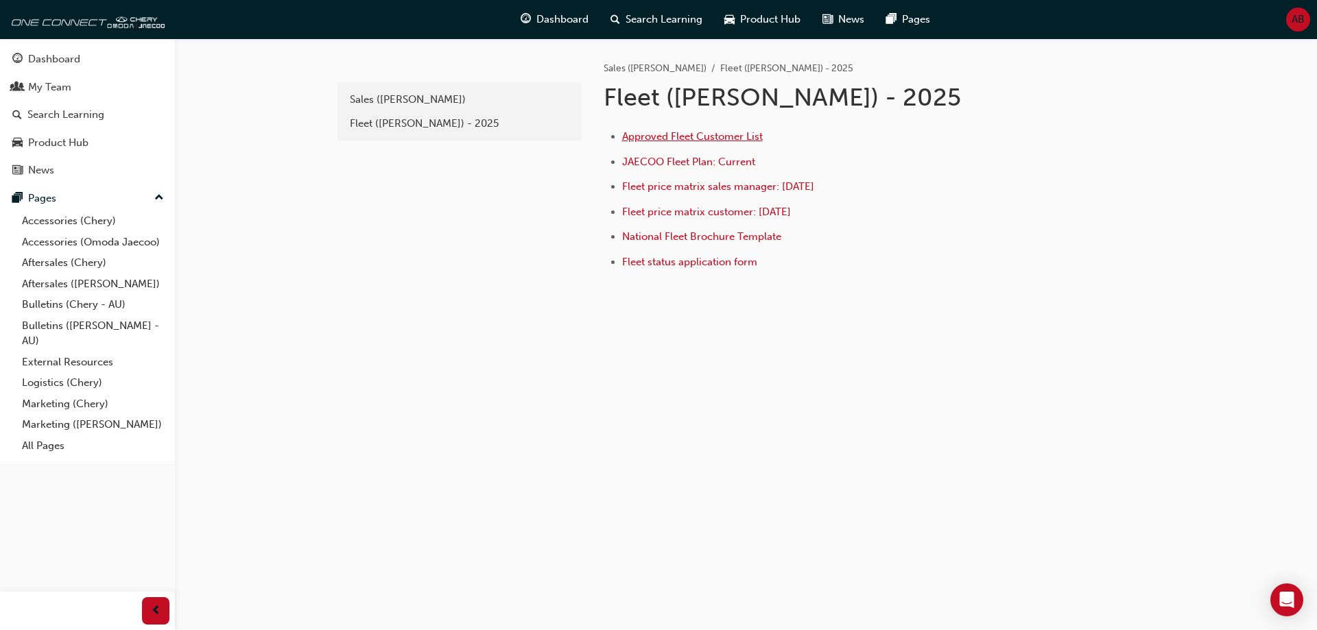 The width and height of the screenshot is (1317, 630). I want to click on span: prev-icon, so click(156, 611).